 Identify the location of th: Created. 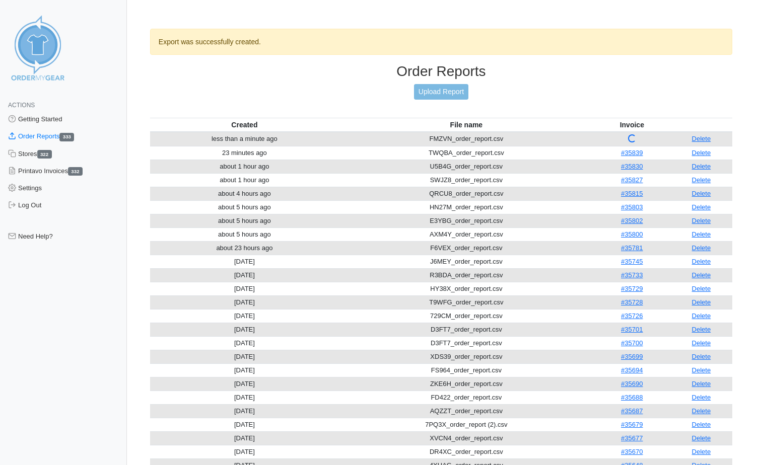
(244, 125).